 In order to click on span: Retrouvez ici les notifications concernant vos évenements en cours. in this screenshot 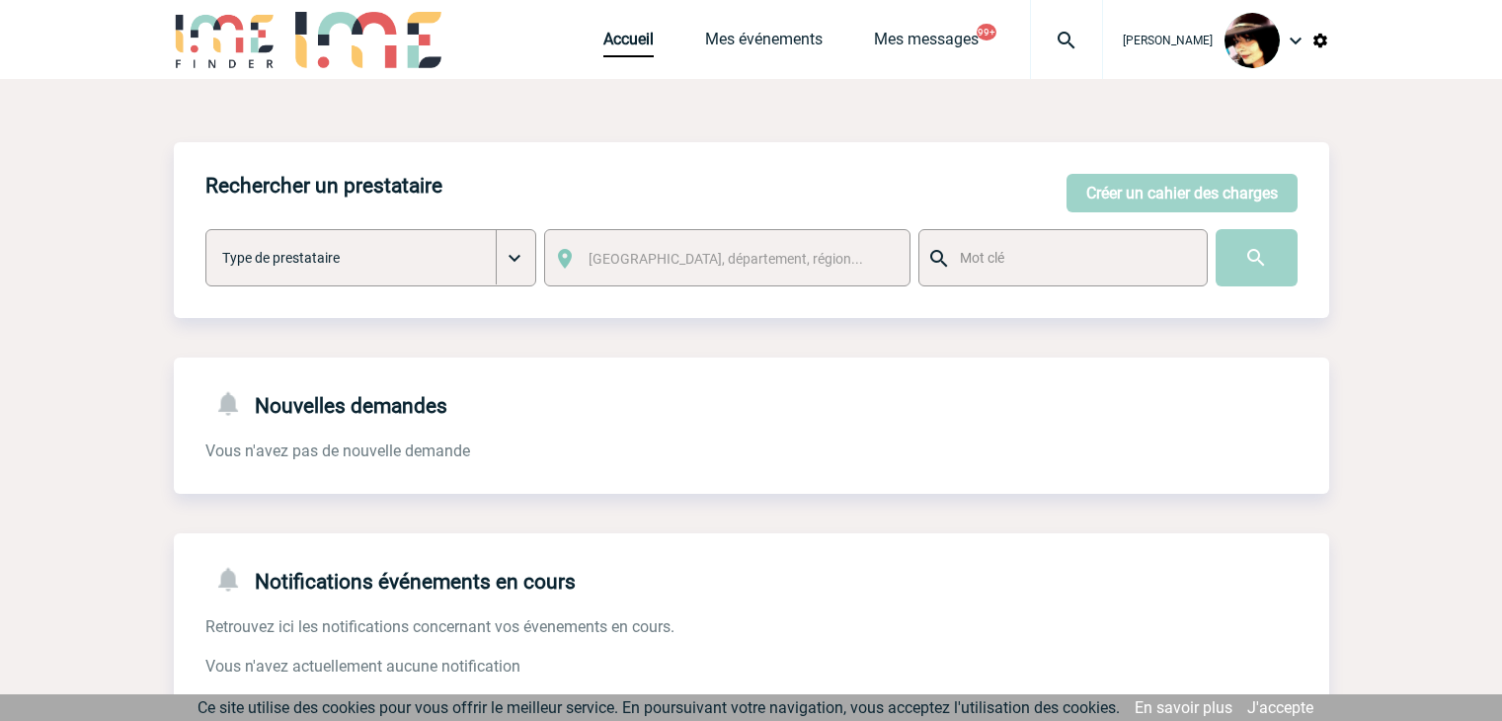, I will do `click(439, 626)`.